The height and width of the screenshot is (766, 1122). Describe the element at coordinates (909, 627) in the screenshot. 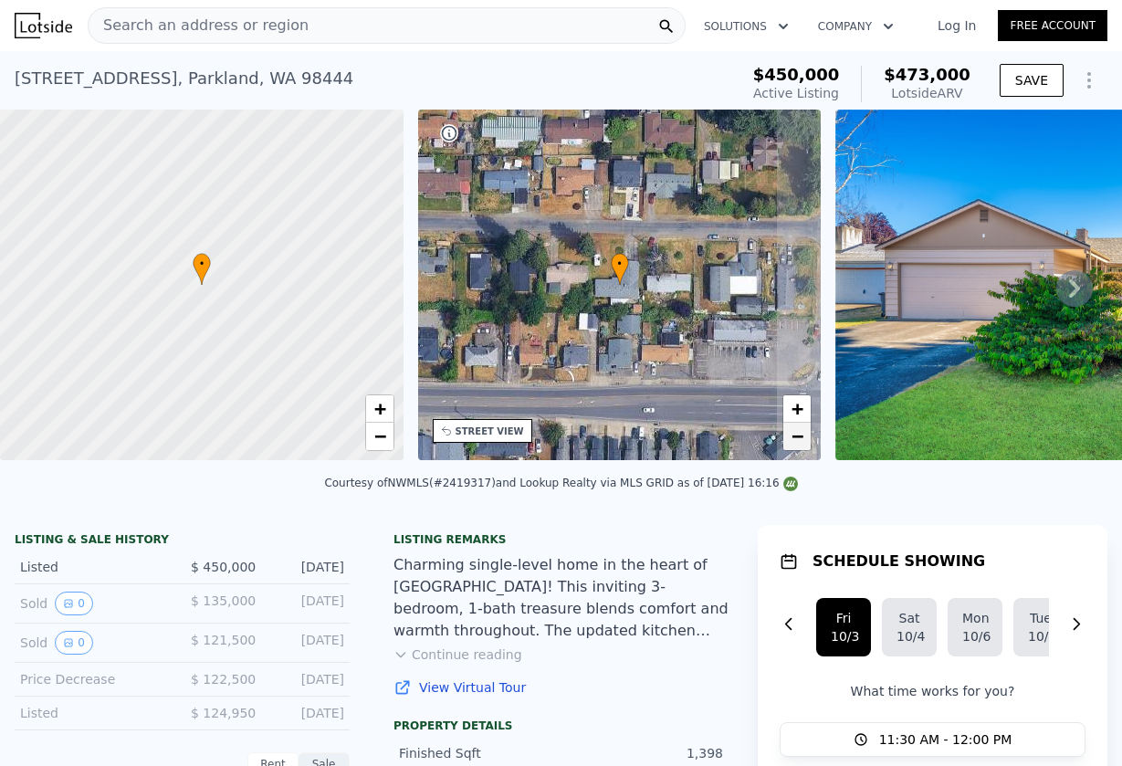

I see `button: Sat10/4` at that location.